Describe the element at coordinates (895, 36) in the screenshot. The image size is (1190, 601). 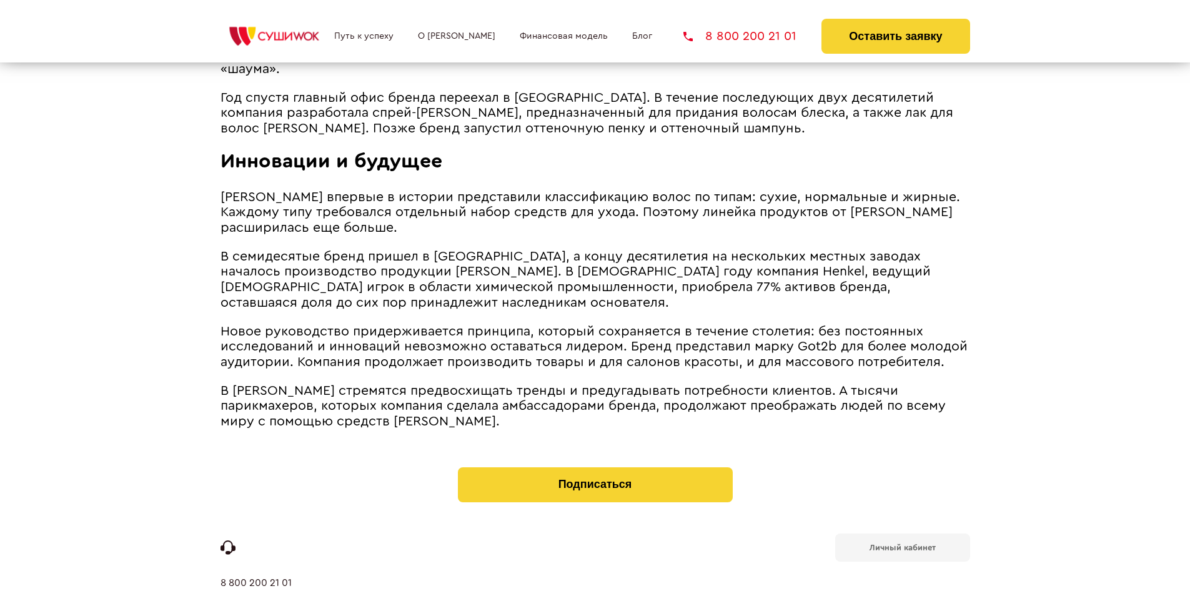
I see `button: Оставить заявку` at that location.